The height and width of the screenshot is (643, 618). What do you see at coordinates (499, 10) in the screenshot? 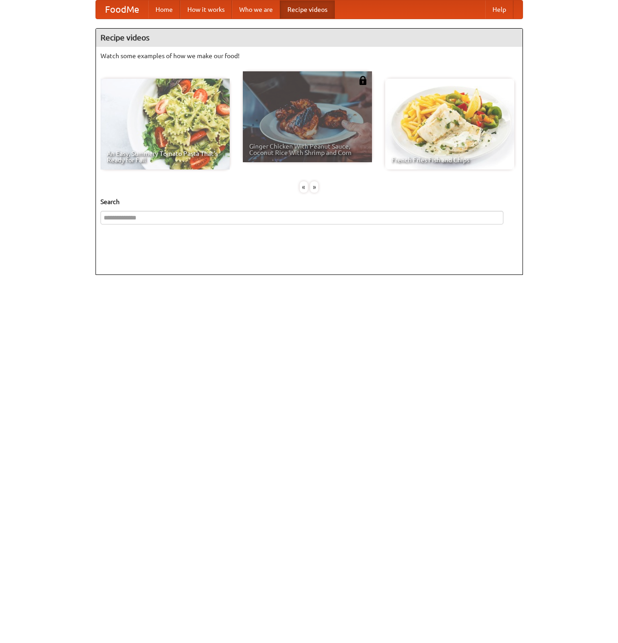
I see `a: Help` at bounding box center [499, 10].